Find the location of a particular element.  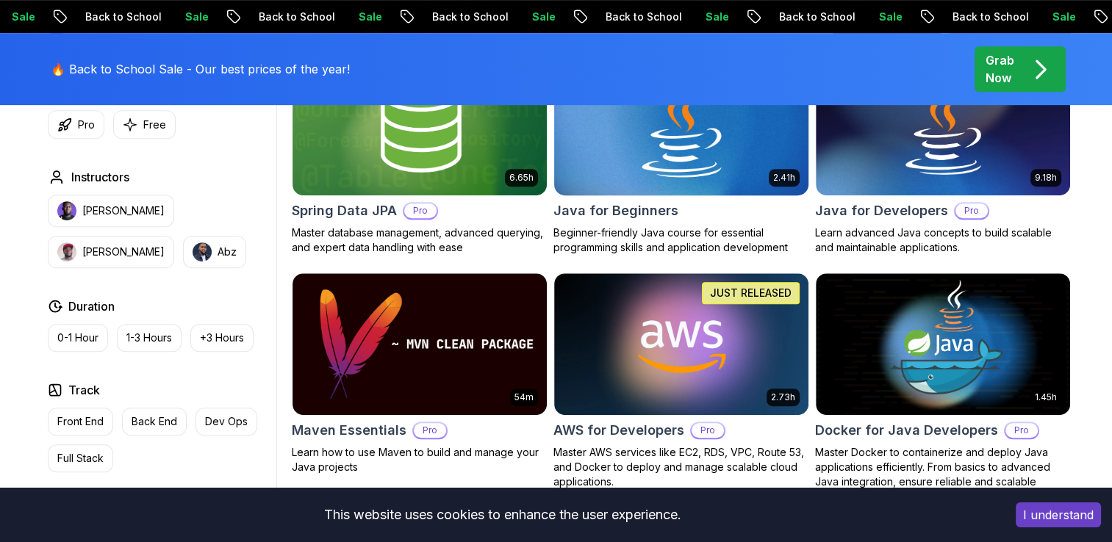

a: Maven Essentials card54mMaven EssentialsProLearn how to use Maven to build and manage your Java p... is located at coordinates (420, 374).